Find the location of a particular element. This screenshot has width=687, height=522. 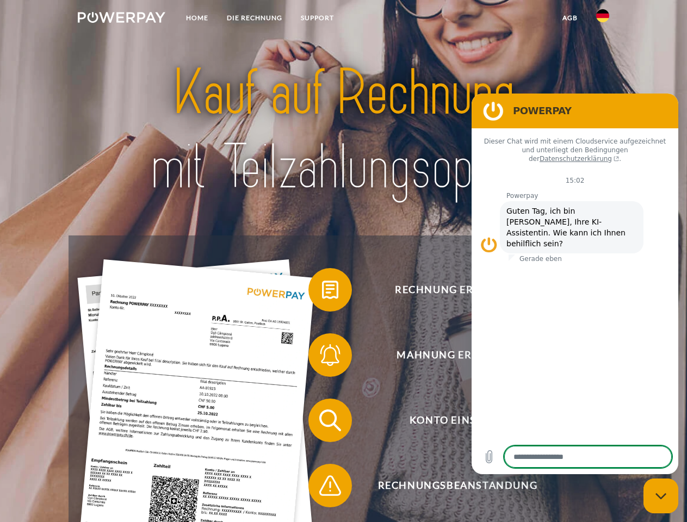

img: de is located at coordinates (603, 16).